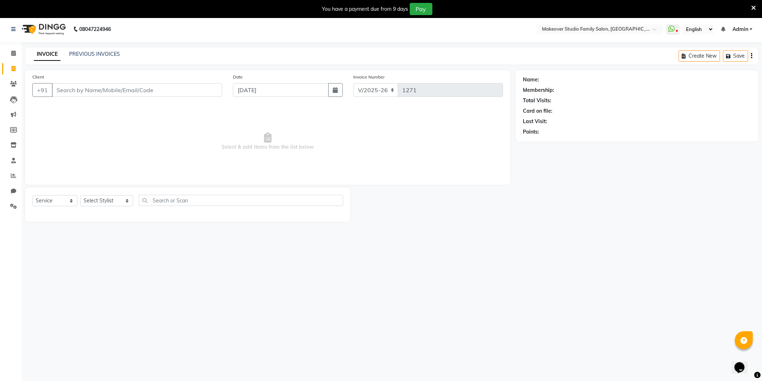 This screenshot has width=762, height=381. Describe the element at coordinates (137, 90) in the screenshot. I see `input: Search by Name/Mobile/Email/Code` at that location.